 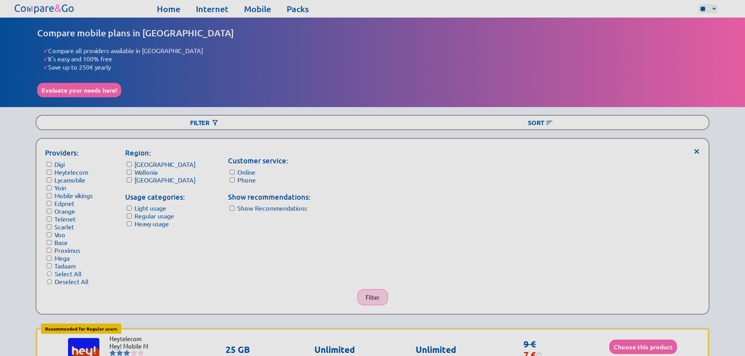 I want to click on label: Light usage, so click(x=150, y=208).